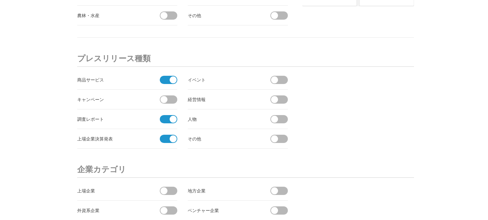 Image resolution: width=488 pixels, height=220 pixels. I want to click on div: 外資系企業, so click(113, 211).